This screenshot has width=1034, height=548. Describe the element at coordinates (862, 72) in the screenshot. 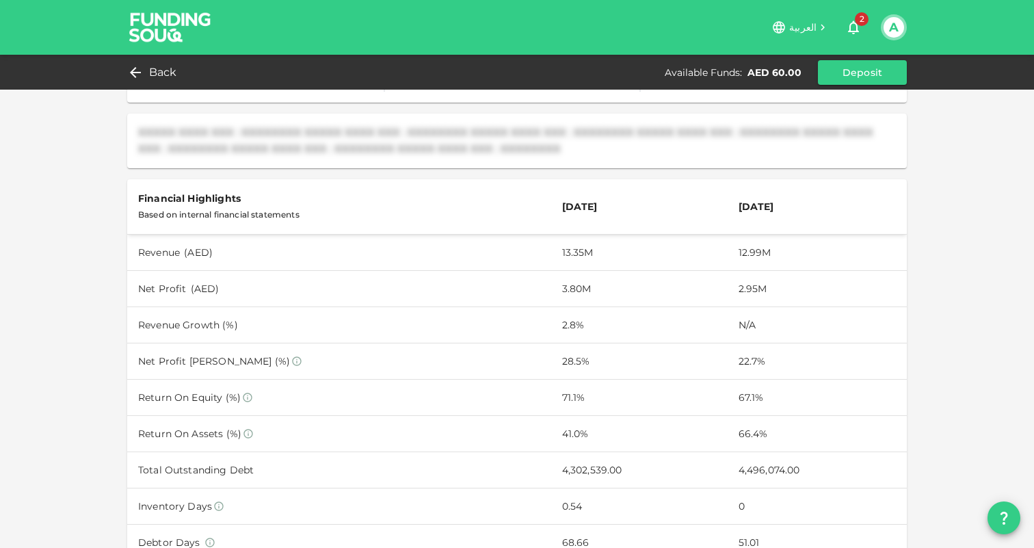

I see `button: Deposit` at that location.